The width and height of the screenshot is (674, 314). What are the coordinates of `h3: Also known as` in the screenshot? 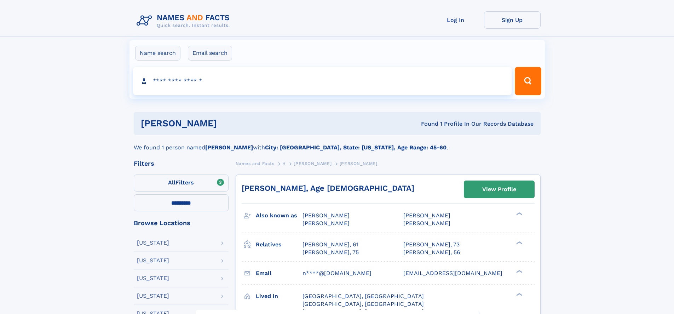 It's located at (279, 216).